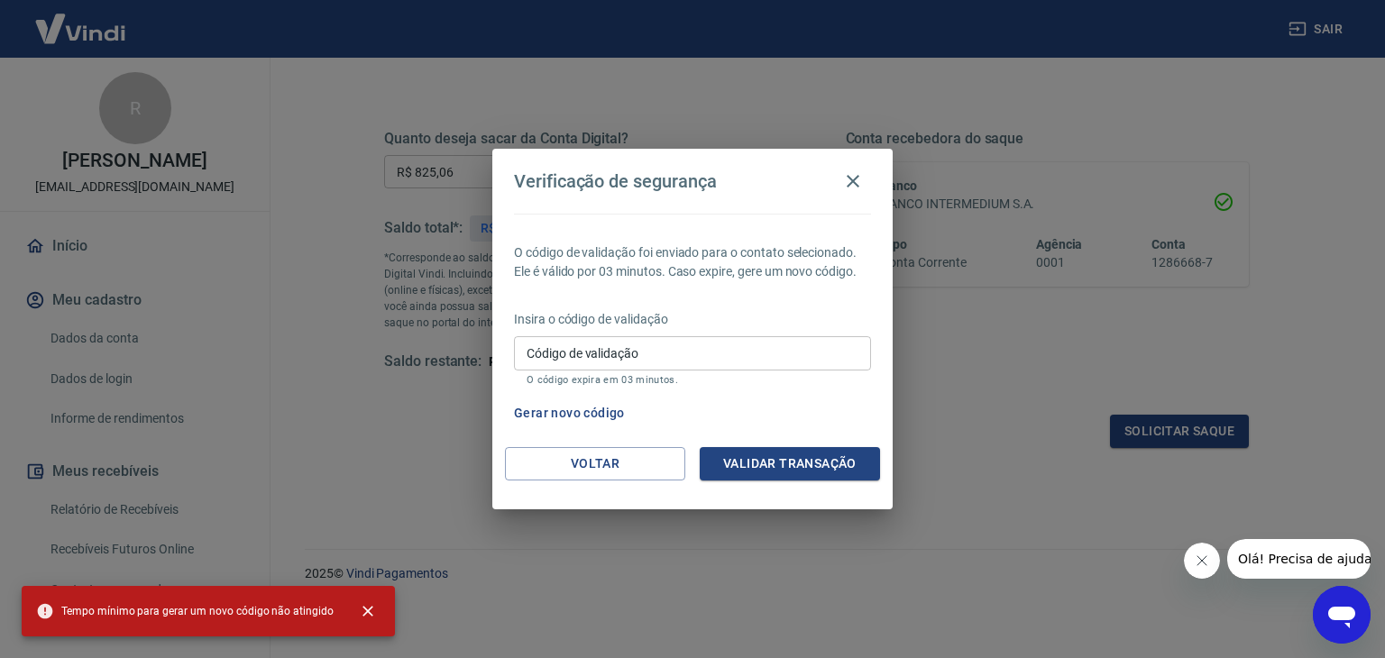 This screenshot has height=658, width=1385. What do you see at coordinates (692, 380) in the screenshot?
I see `p: O código expira em 03 minutos.` at bounding box center [692, 380].